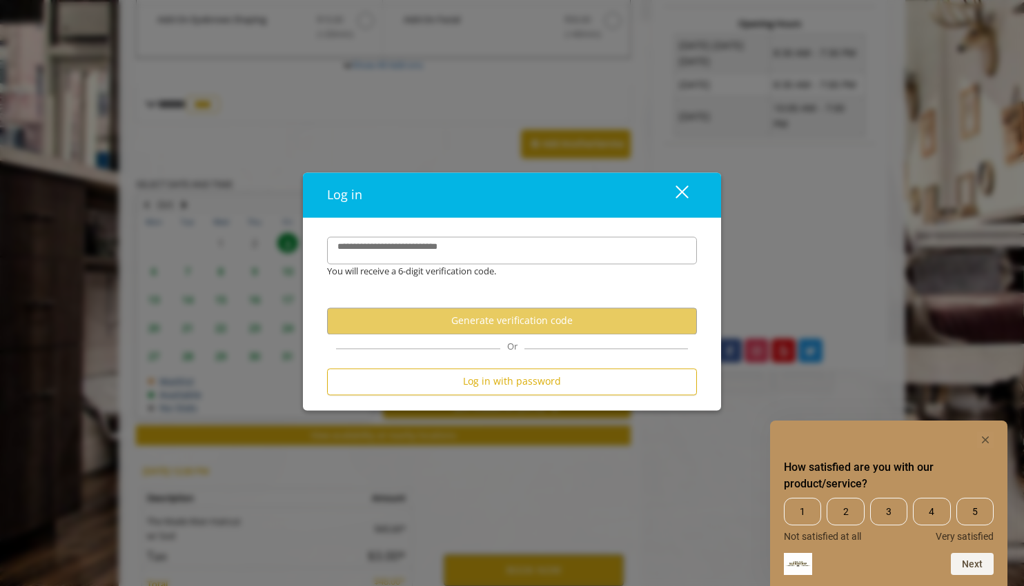 The image size is (1024, 586). What do you see at coordinates (512, 321) in the screenshot?
I see `button: Generate verification code` at bounding box center [512, 321].